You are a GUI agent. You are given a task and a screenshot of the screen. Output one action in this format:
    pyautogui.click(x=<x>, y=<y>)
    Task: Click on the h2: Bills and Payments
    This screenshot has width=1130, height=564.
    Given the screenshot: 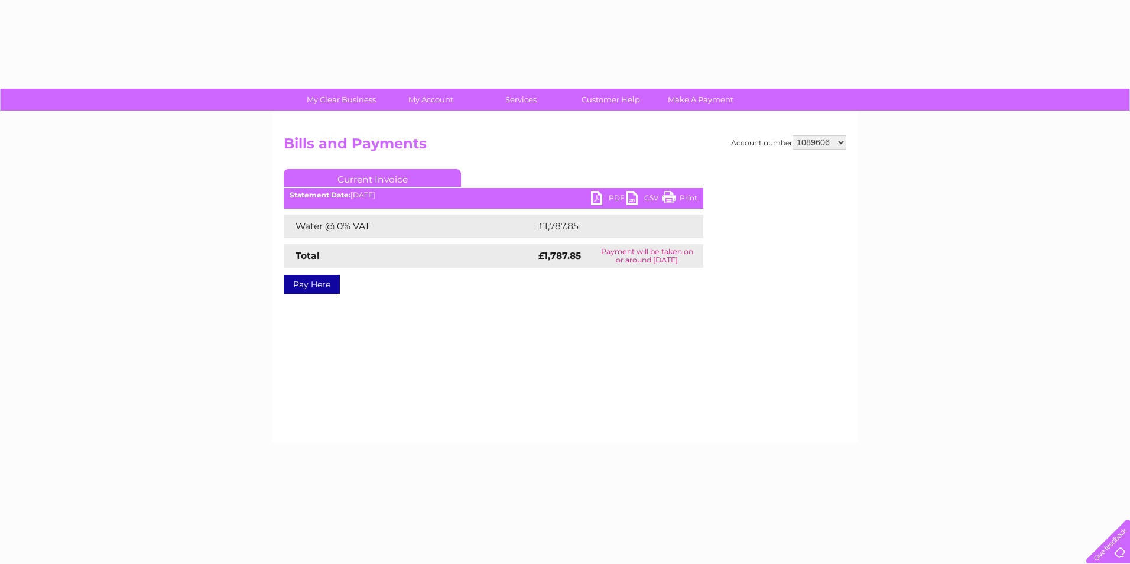 What is the action you would take?
    pyautogui.click(x=565, y=147)
    